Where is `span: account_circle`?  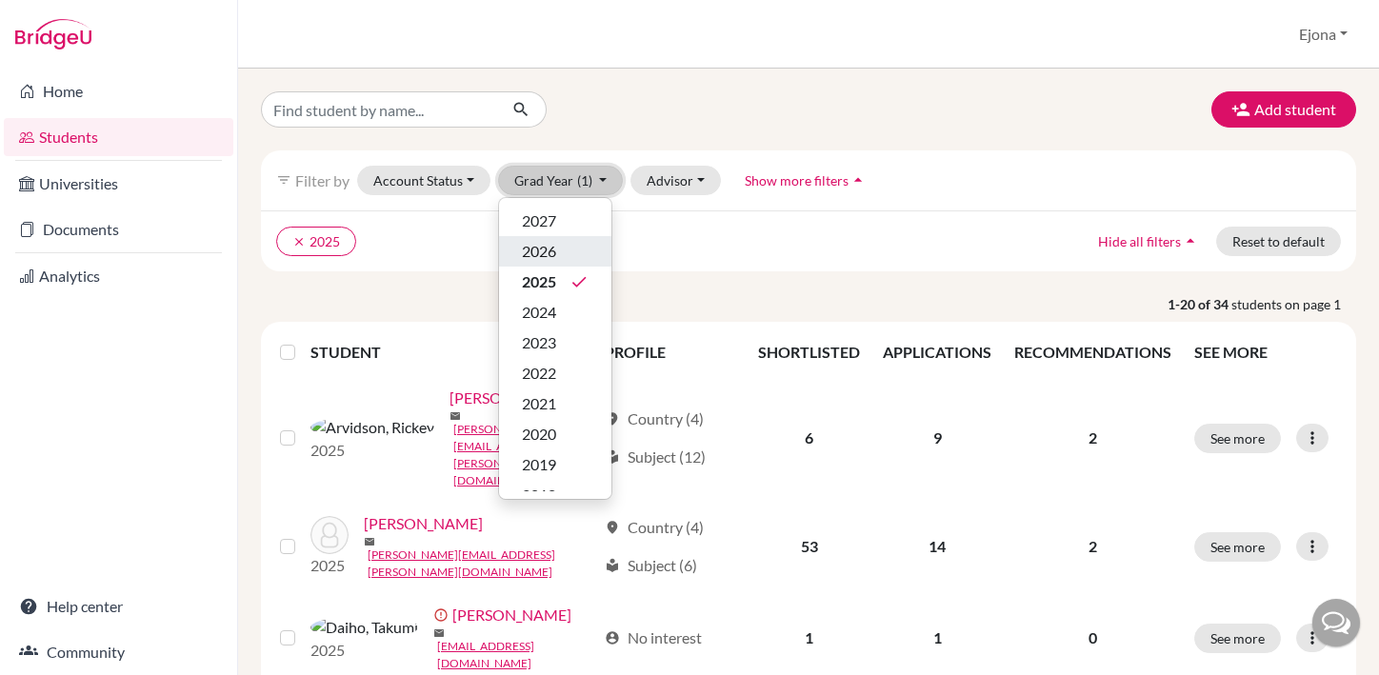 span: account_circle is located at coordinates (612, 638).